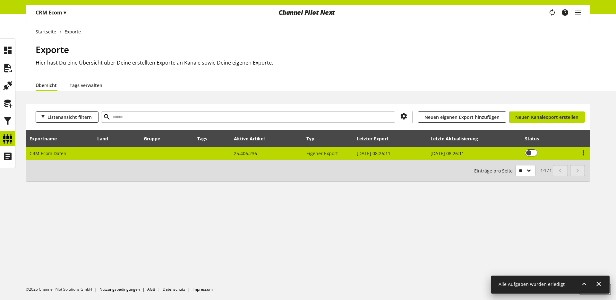 This screenshot has width=616, height=300. What do you see at coordinates (106, 138) in the screenshot?
I see `div: Land` at bounding box center [106, 138].